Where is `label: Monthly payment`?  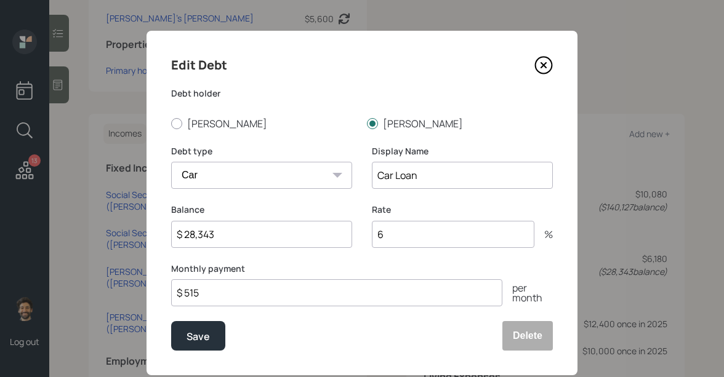
label: Monthly payment is located at coordinates (362, 269).